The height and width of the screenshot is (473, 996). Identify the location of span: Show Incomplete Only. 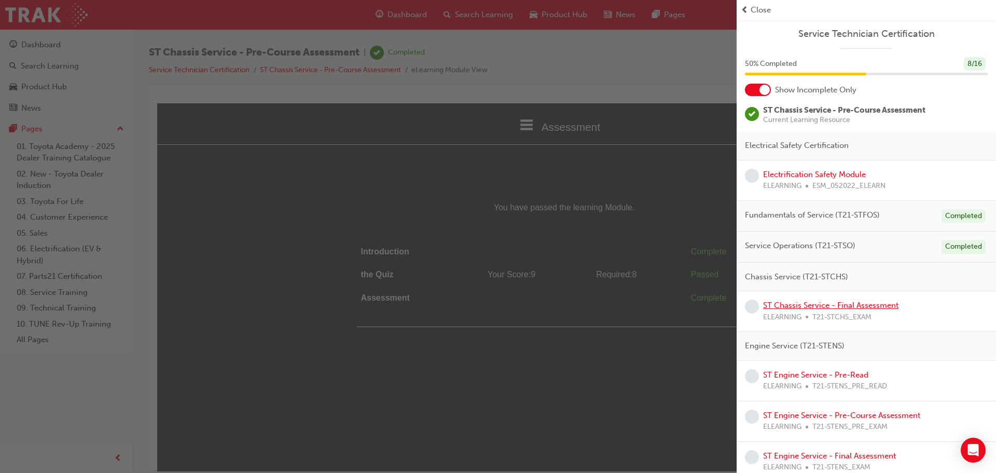
(816, 90).